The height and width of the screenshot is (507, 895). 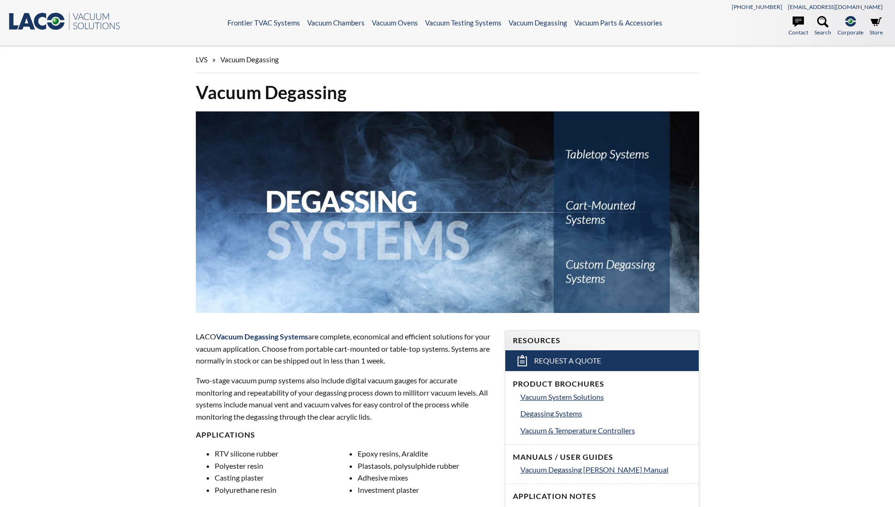 What do you see at coordinates (264, 23) in the screenshot?
I see `a: Frontier TVAC Systems` at bounding box center [264, 23].